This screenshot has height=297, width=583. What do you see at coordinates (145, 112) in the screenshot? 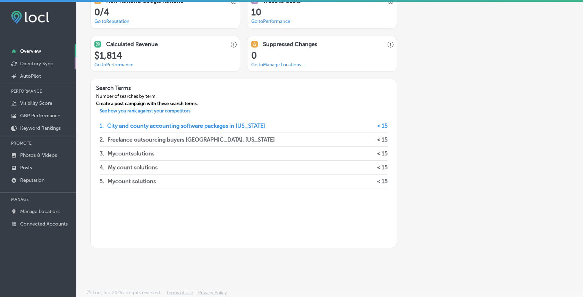
I see `p: See how you rank against your competitors` at bounding box center [145, 112].